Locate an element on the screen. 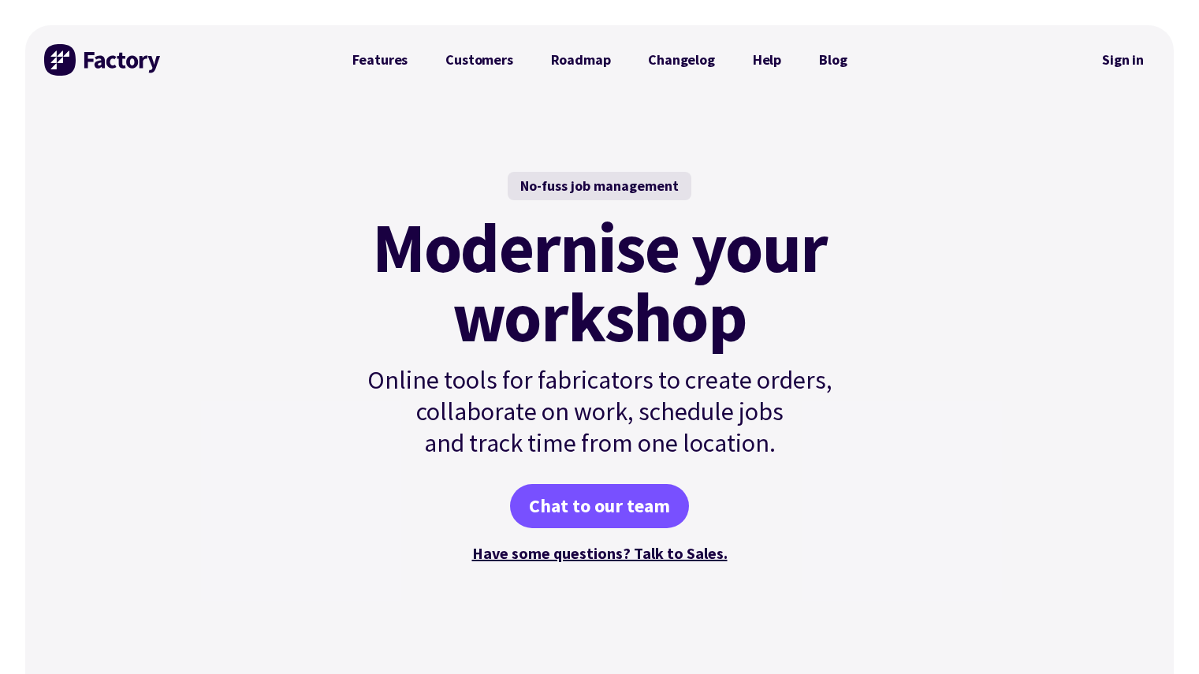  p: Online tools for fabricators to create orders, collaborate on work, schedule jobs and track time ... is located at coordinates (600, 411).